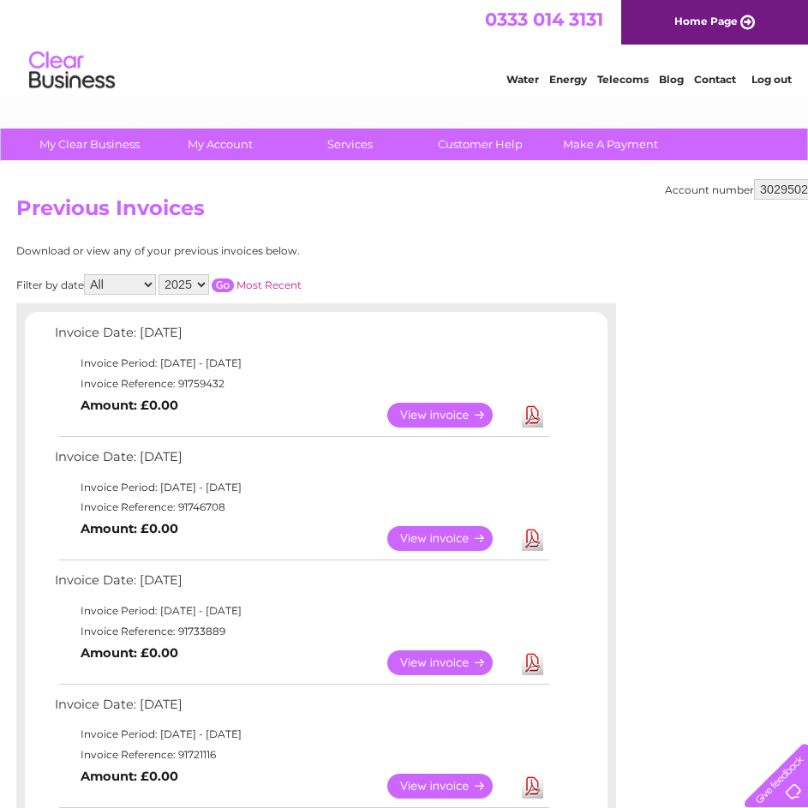 This screenshot has width=808, height=808. Describe the element at coordinates (89, 144) in the screenshot. I see `a: My Clear Business` at that location.